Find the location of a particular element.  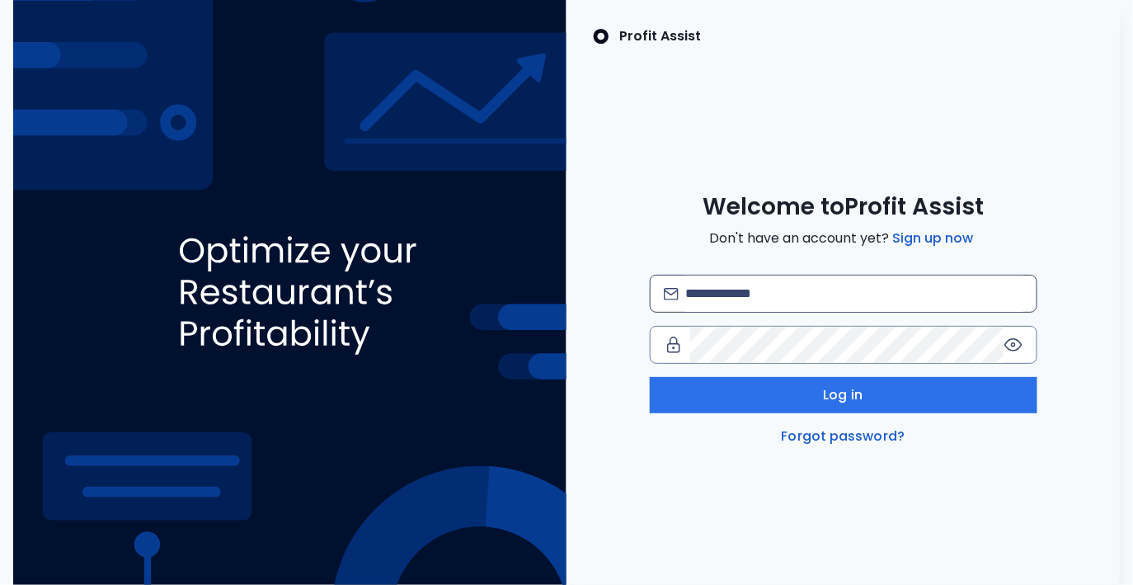

img: SpotOn Logo is located at coordinates (601, 36).